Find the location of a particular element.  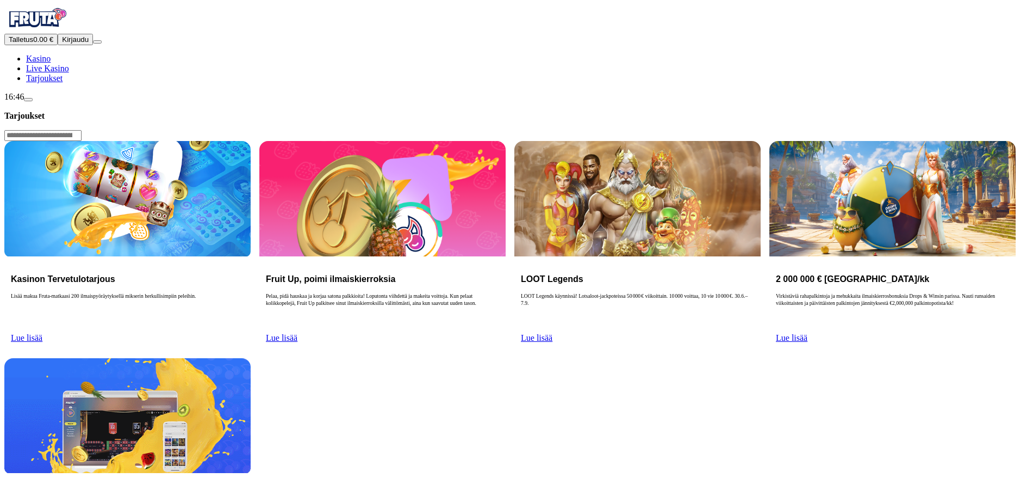

span: 0.00 € is located at coordinates (43, 39).